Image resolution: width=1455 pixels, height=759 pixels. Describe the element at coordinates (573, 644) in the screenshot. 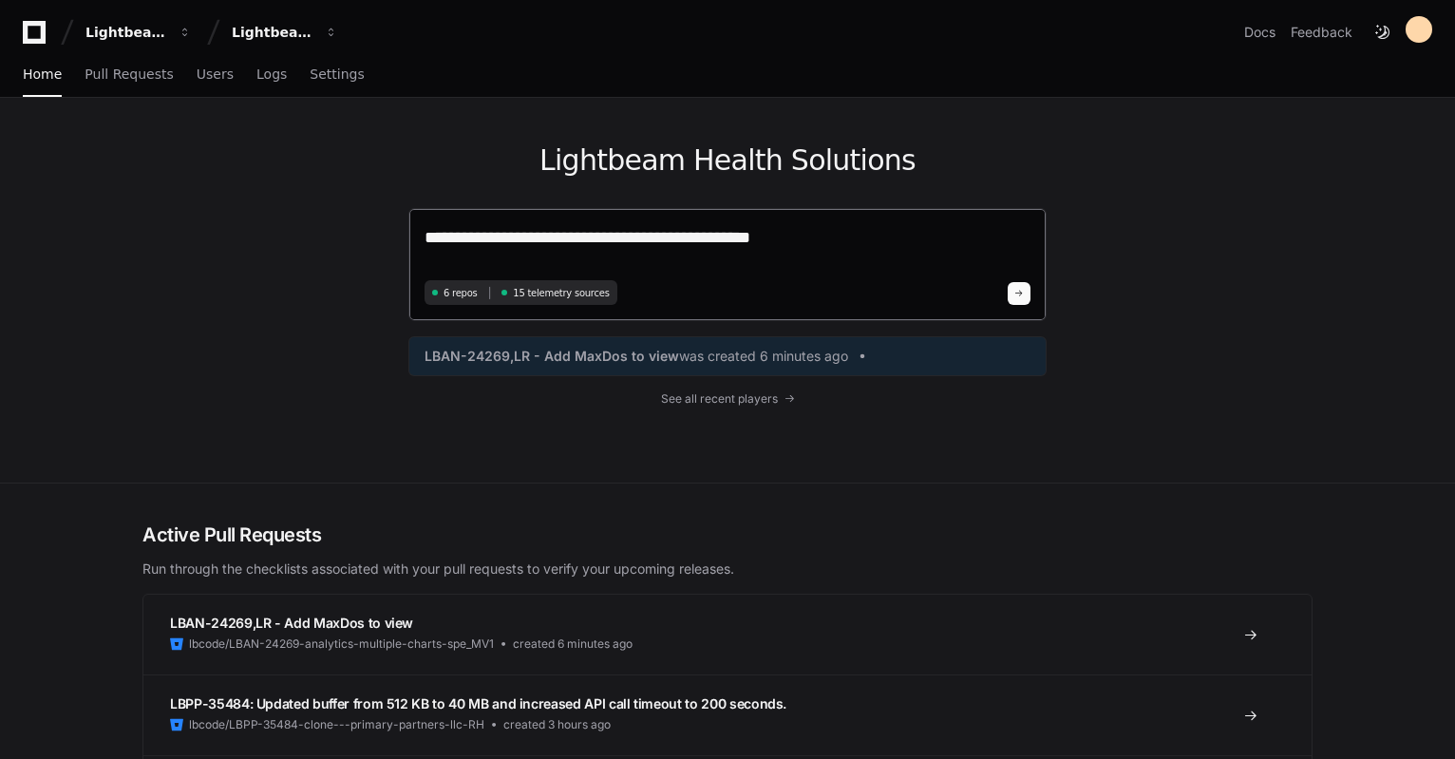

I see `span: created 6 minutes ago` at that location.